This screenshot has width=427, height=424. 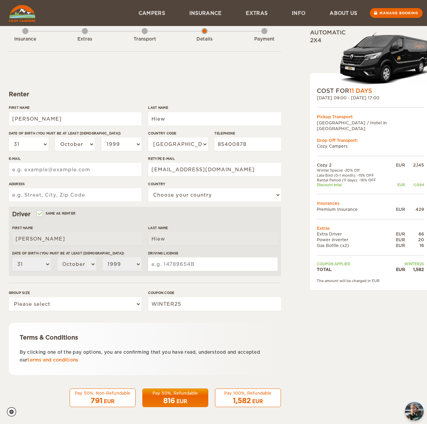 I want to click on a: terms and conditions, so click(x=53, y=360).